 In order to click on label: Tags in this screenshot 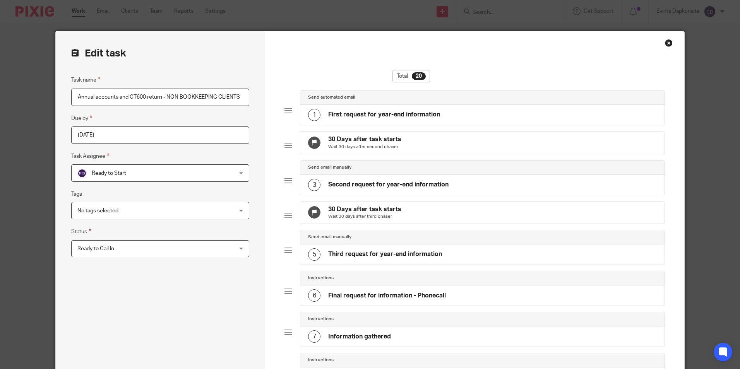, I will do `click(77, 194)`.